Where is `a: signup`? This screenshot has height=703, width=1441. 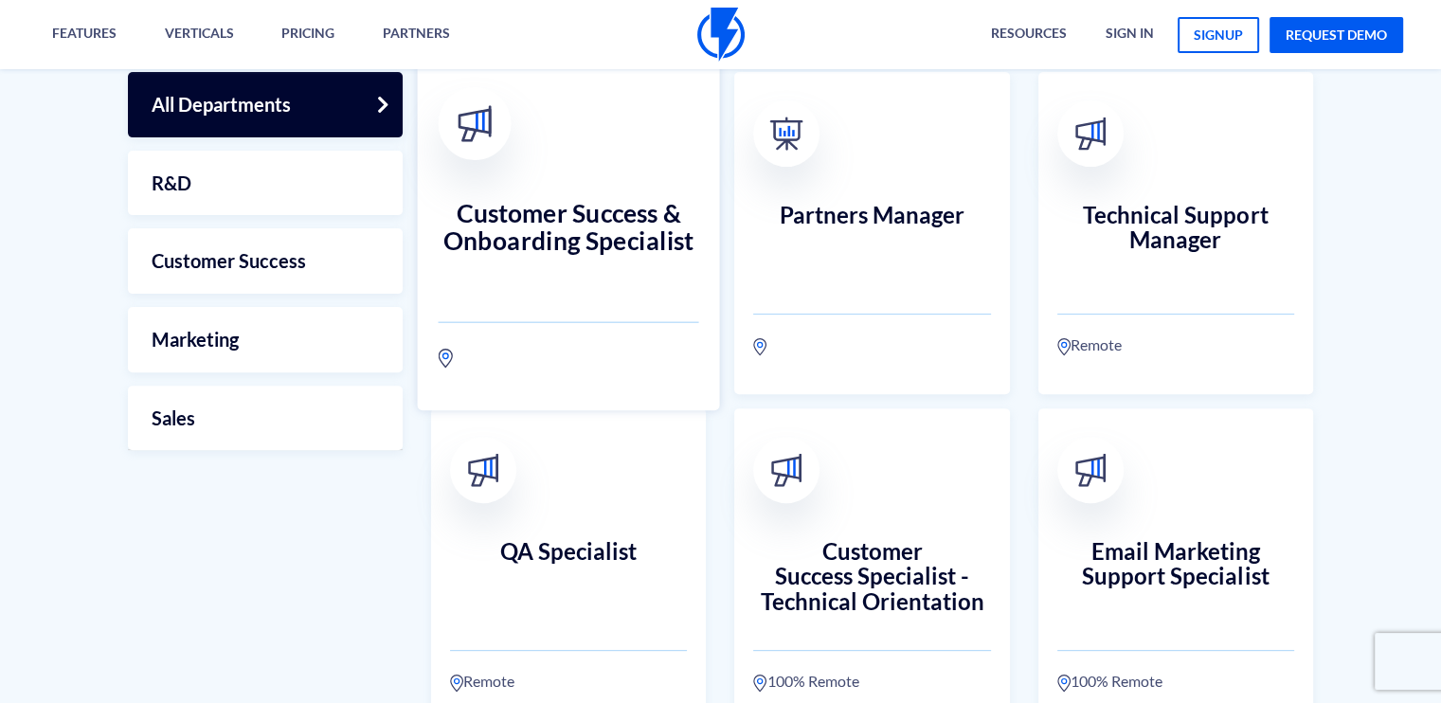 a: signup is located at coordinates (1218, 35).